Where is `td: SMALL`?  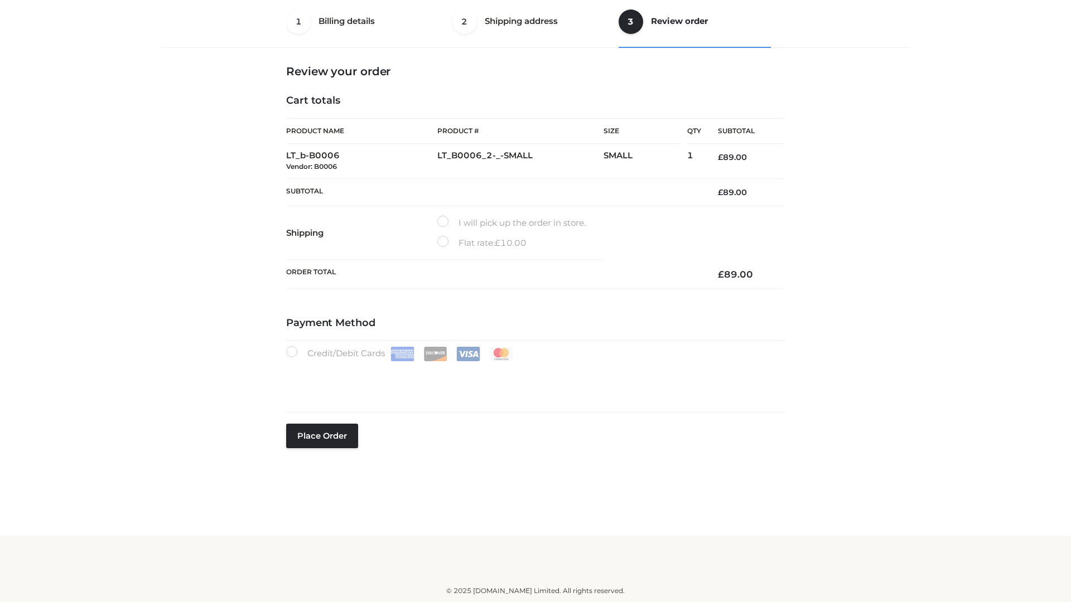 td: SMALL is located at coordinates (645, 161).